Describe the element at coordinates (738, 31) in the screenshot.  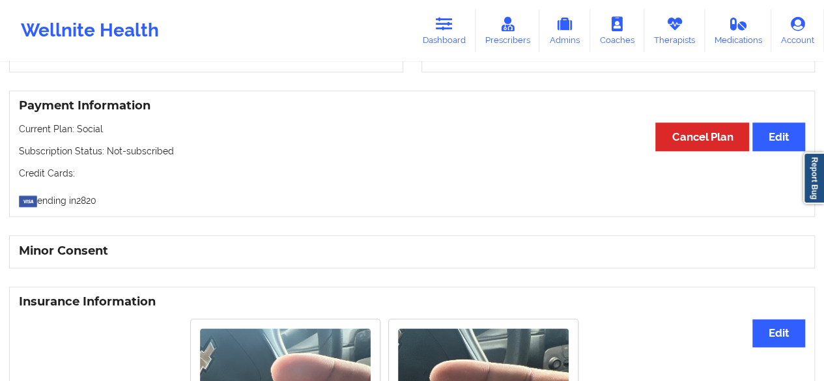
I see `a: Medications` at that location.